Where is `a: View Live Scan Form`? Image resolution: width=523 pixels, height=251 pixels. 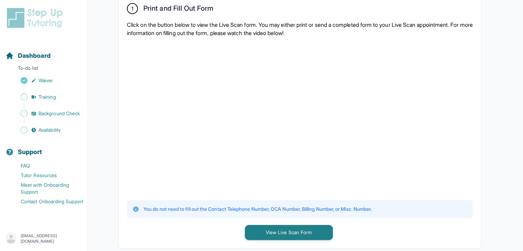 a: View Live Scan Form is located at coordinates (289, 232).